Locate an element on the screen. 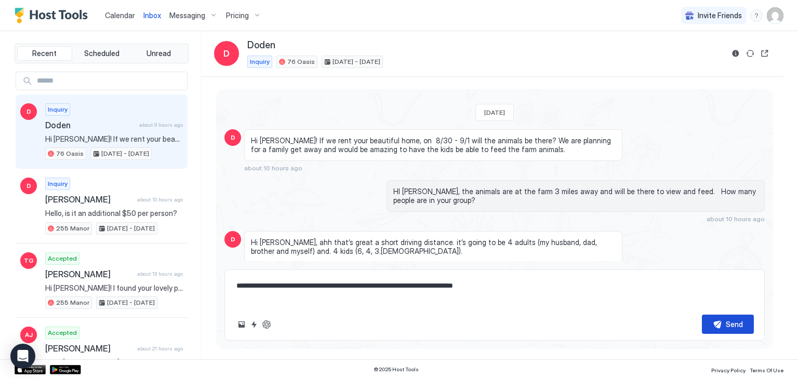 Image resolution: width=798 pixels, height=379 pixels. div: App Store is located at coordinates (30, 370).